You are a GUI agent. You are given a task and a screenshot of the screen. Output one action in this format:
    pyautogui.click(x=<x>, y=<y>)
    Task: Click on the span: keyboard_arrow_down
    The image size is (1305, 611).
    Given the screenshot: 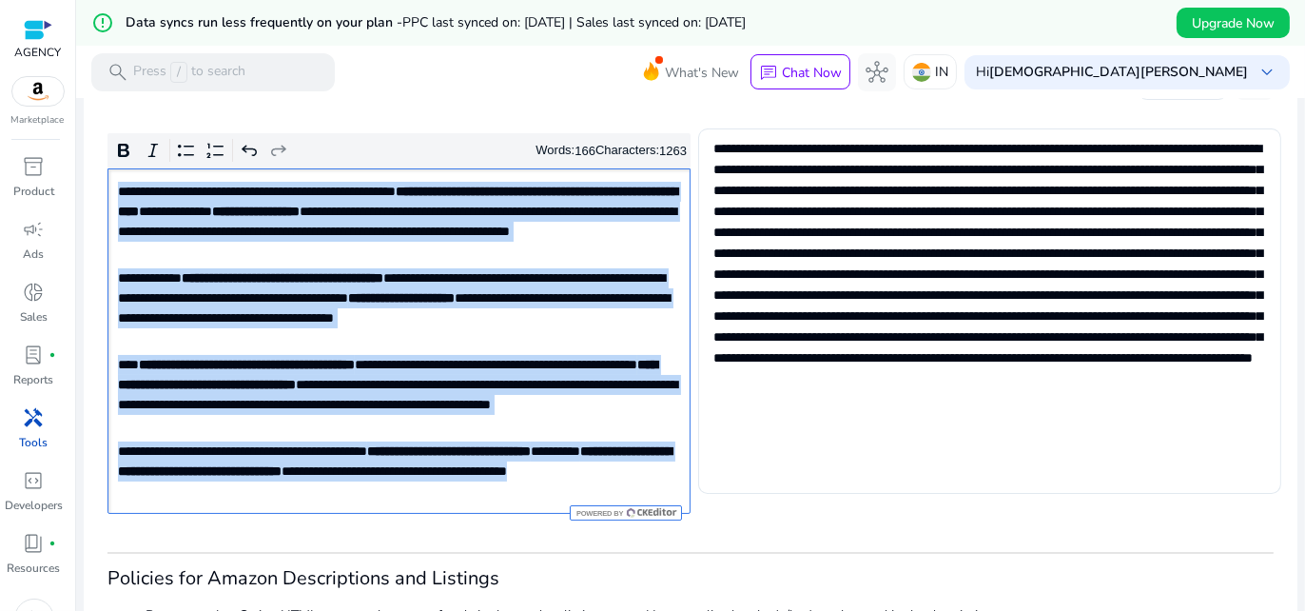 What is the action you would take?
    pyautogui.click(x=1267, y=72)
    